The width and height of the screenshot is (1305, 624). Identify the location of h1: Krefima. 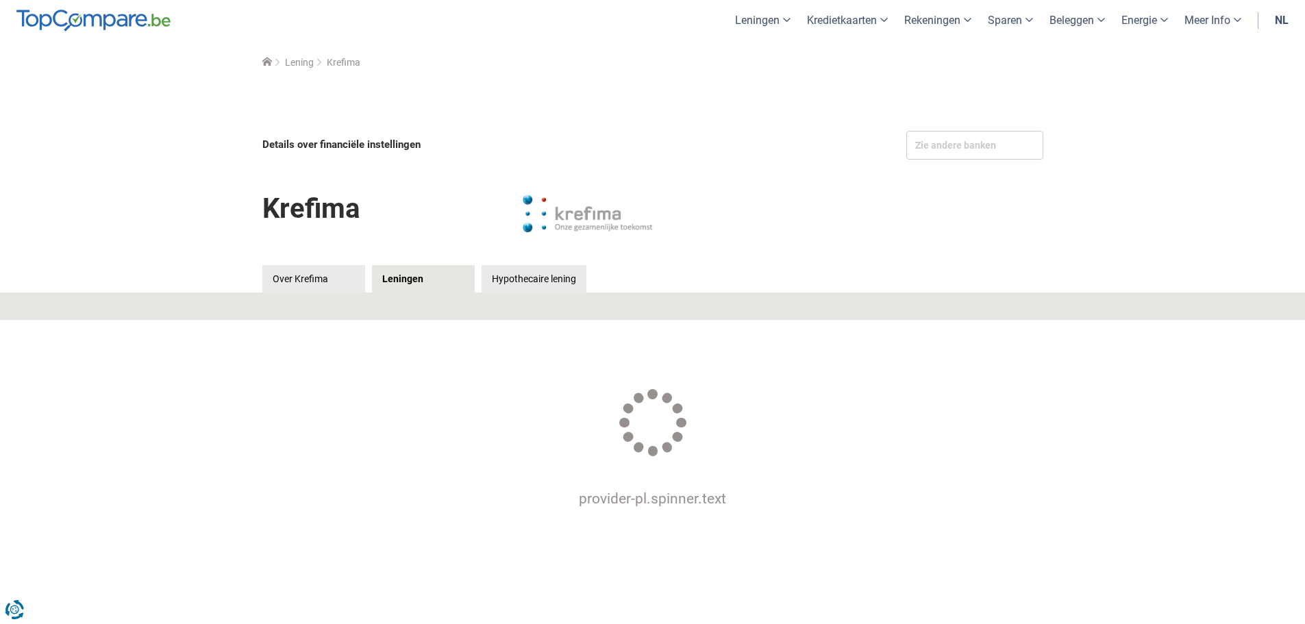
(311, 208).